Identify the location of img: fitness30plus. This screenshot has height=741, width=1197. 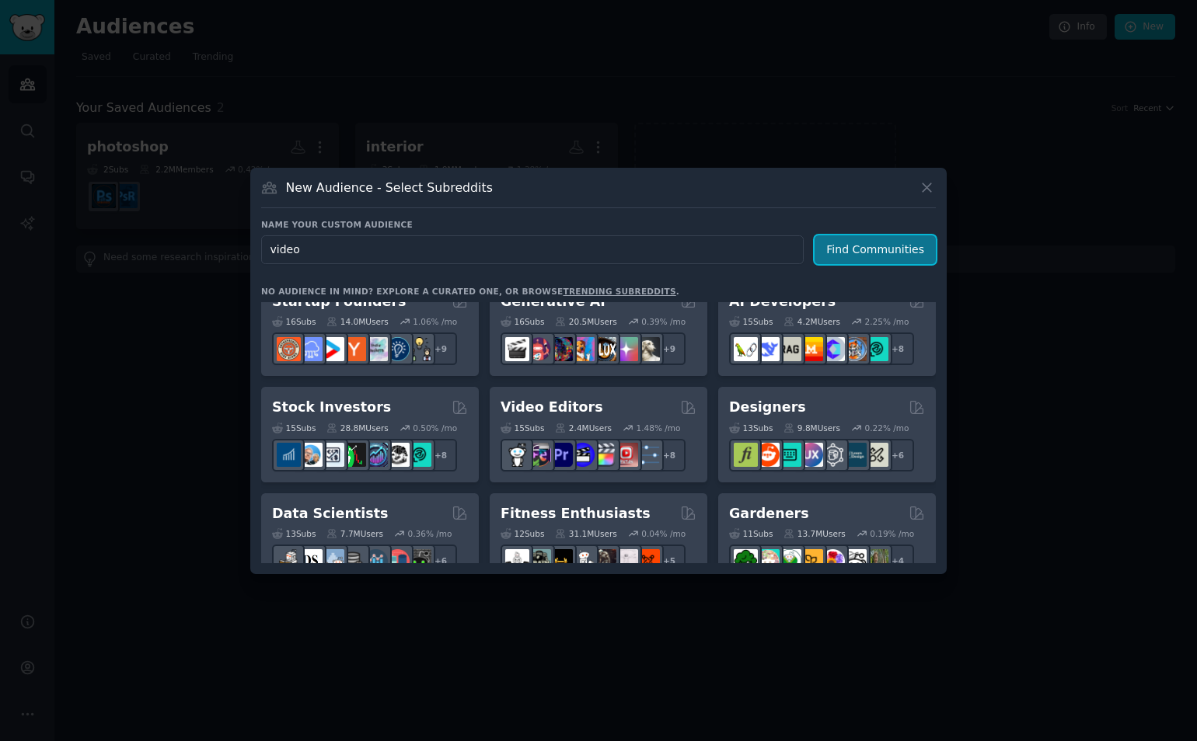
(604, 561).